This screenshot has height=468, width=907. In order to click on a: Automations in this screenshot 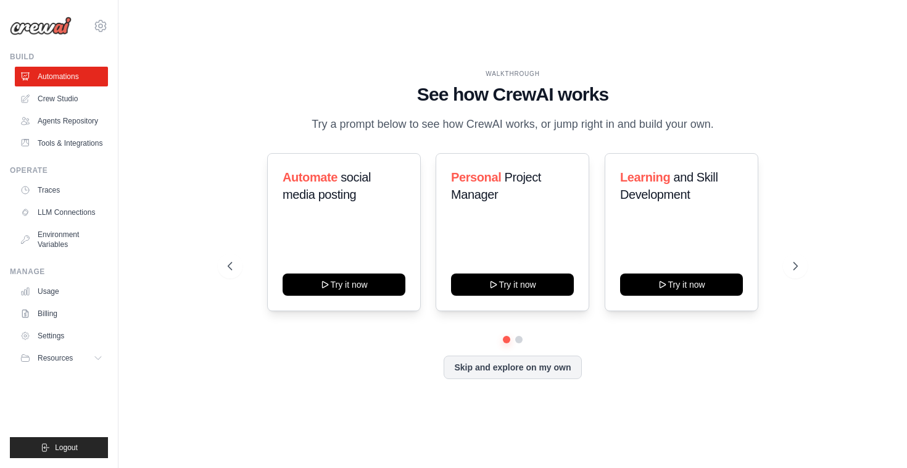, I will do `click(61, 77)`.